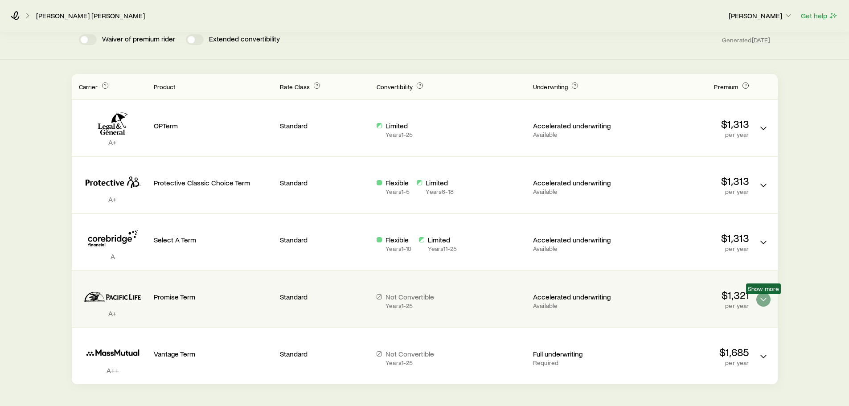  I want to click on span: Rate Class, so click(294, 86).